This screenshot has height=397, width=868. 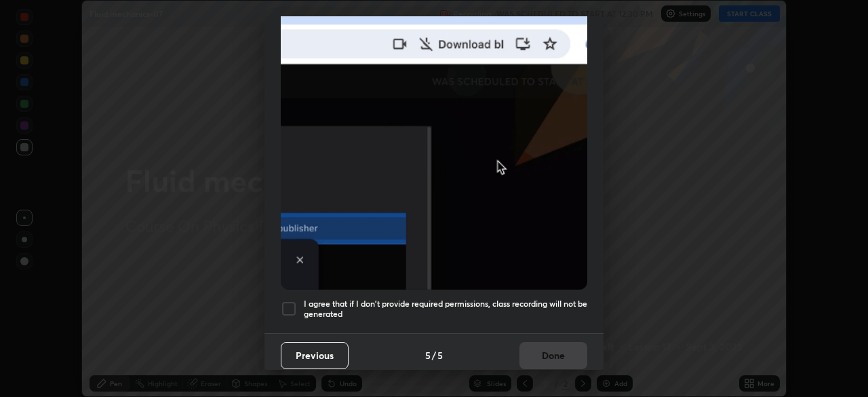 I want to click on button: Previous, so click(x=315, y=355).